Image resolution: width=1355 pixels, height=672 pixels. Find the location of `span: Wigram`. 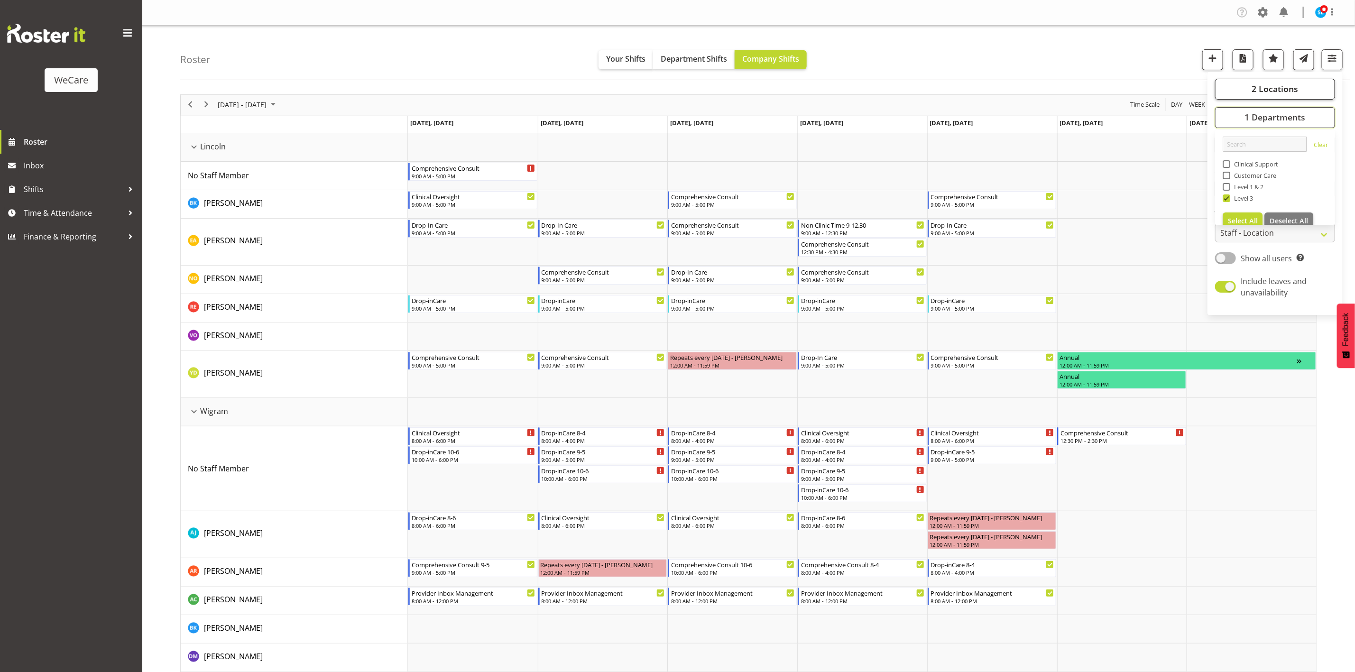

span: Wigram is located at coordinates (214, 411).